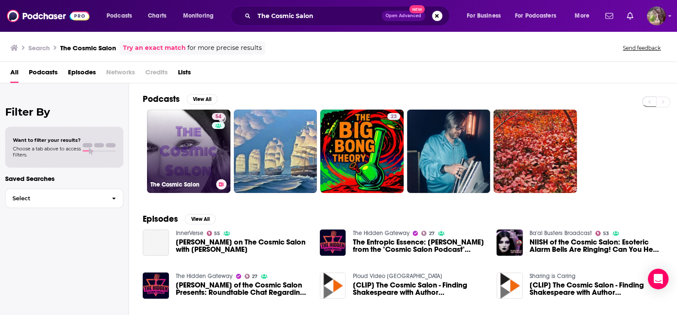  I want to click on a: Charts, so click(157, 16).